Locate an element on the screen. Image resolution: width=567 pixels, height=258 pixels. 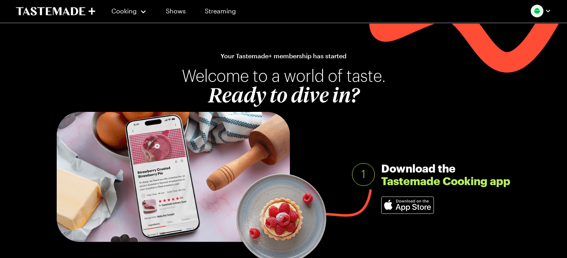
img: Profile picture is located at coordinates (537, 11).